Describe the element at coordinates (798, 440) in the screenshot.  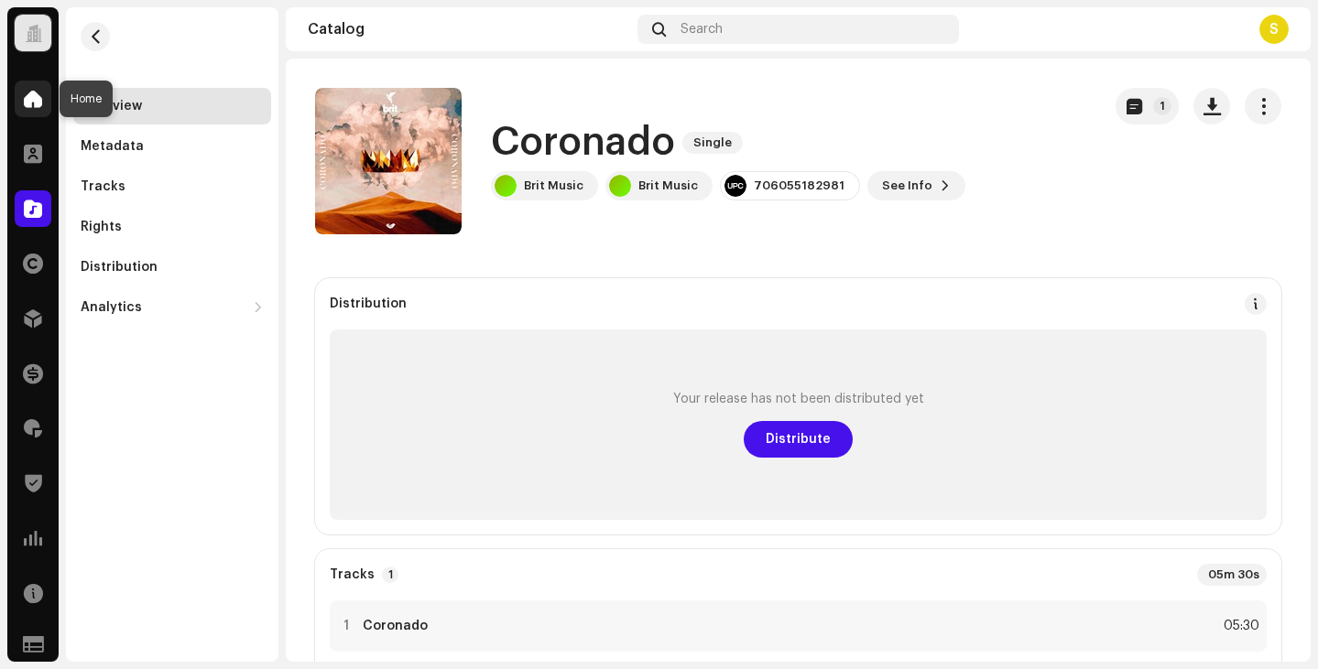
I see `button: Distribute` at that location.